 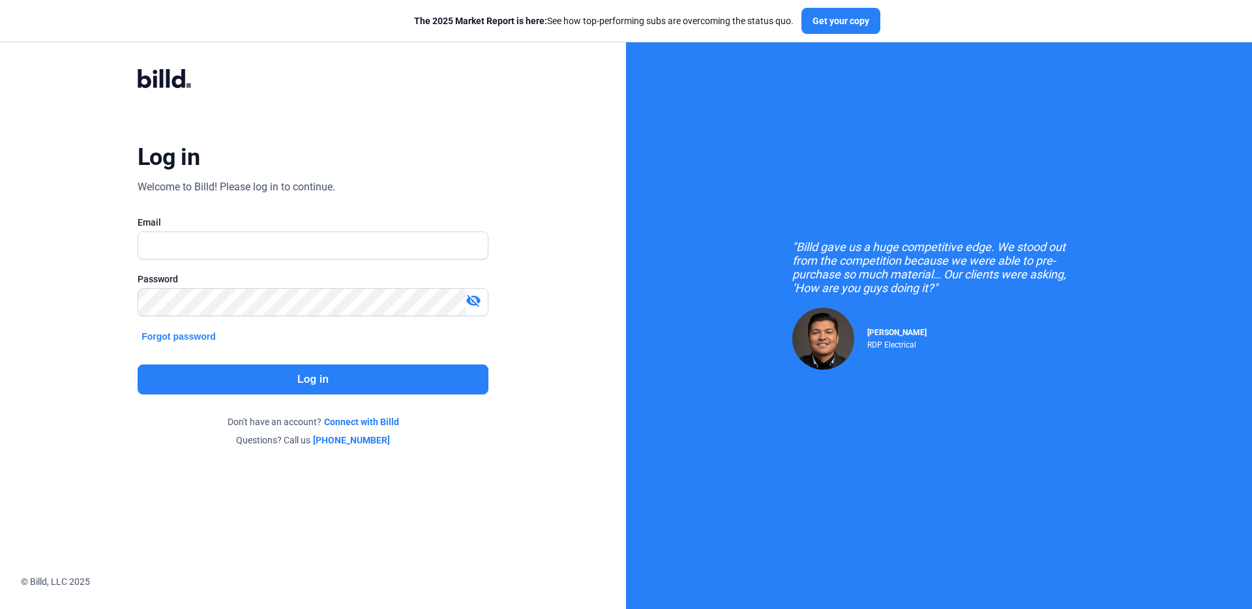 I want to click on div: Welcome to Billd! Please log in to continue., so click(x=236, y=187).